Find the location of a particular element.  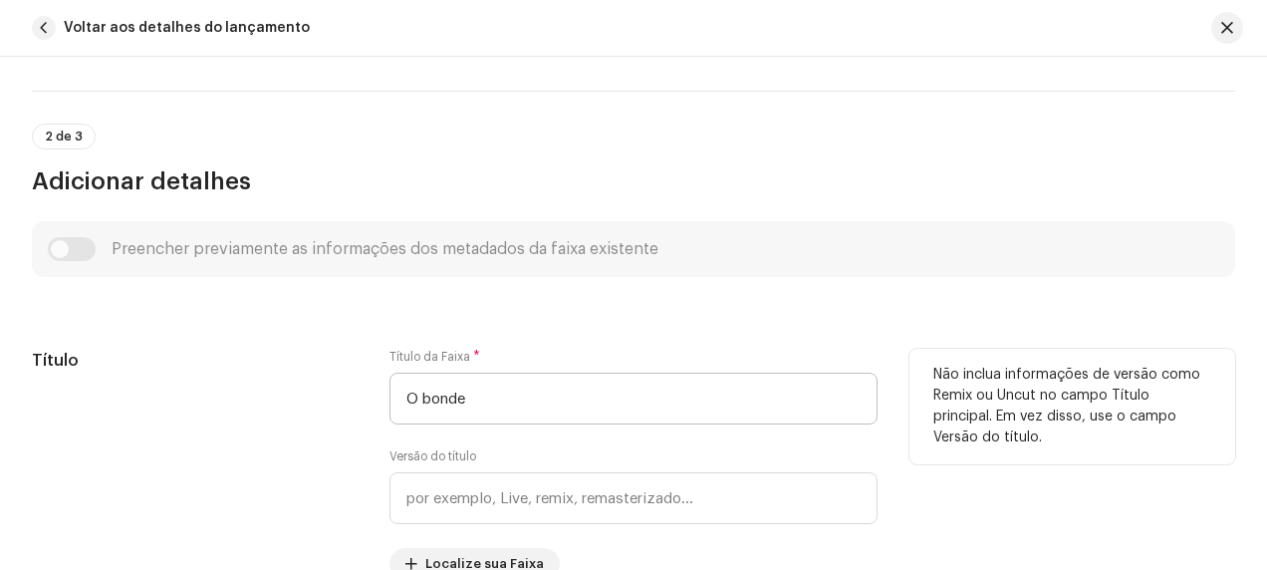

label: Título da Faixa is located at coordinates (434, 356).